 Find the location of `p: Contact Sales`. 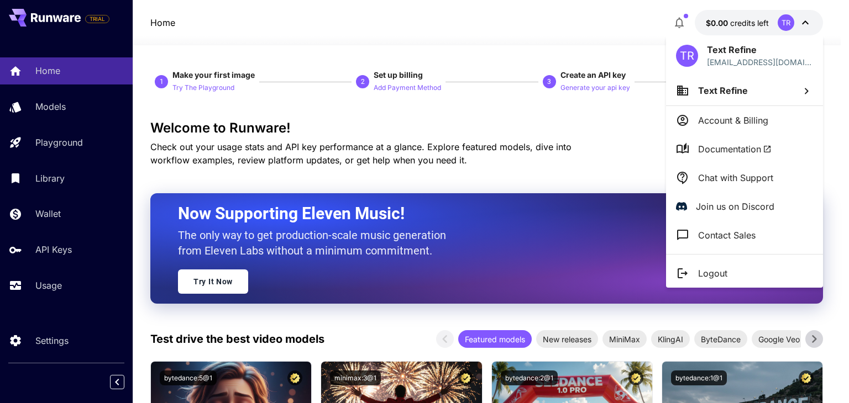

p: Contact Sales is located at coordinates (727, 235).